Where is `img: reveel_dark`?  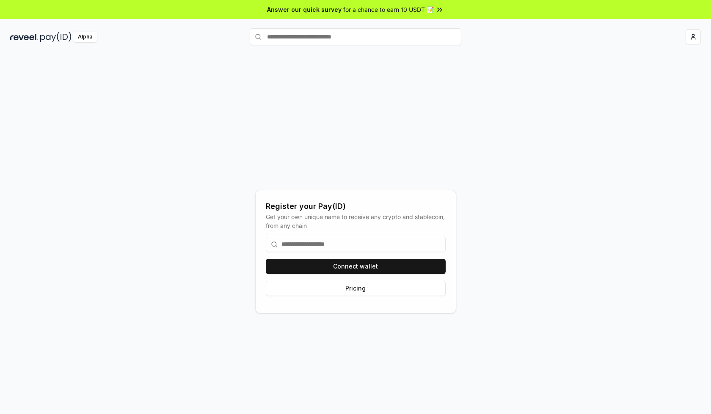
img: reveel_dark is located at coordinates (24, 37).